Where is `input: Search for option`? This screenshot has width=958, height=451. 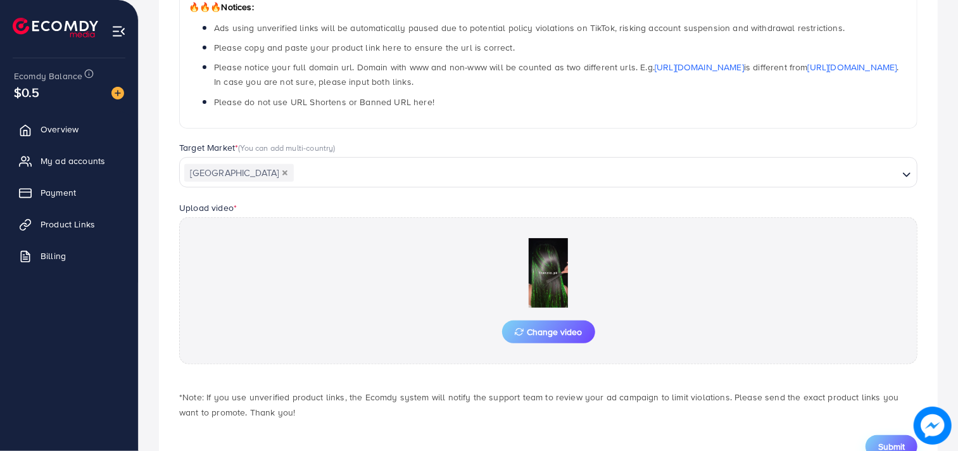
input: Search for option is located at coordinates (596, 173).